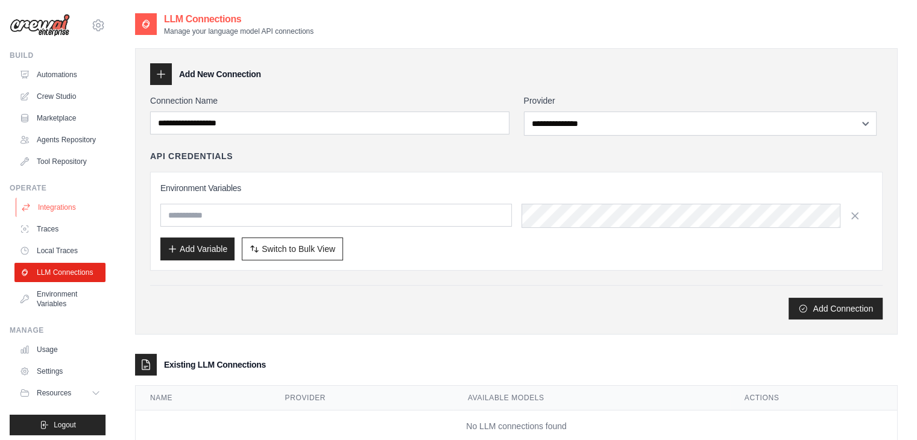 This screenshot has height=440, width=917. I want to click on h3: Add New Connection, so click(220, 74).